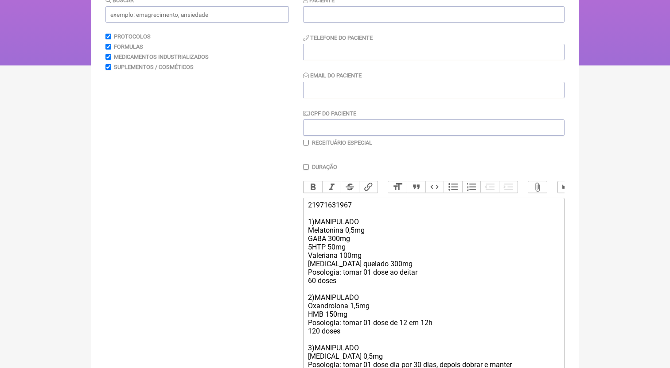  I want to click on label: Duração, so click(324, 167).